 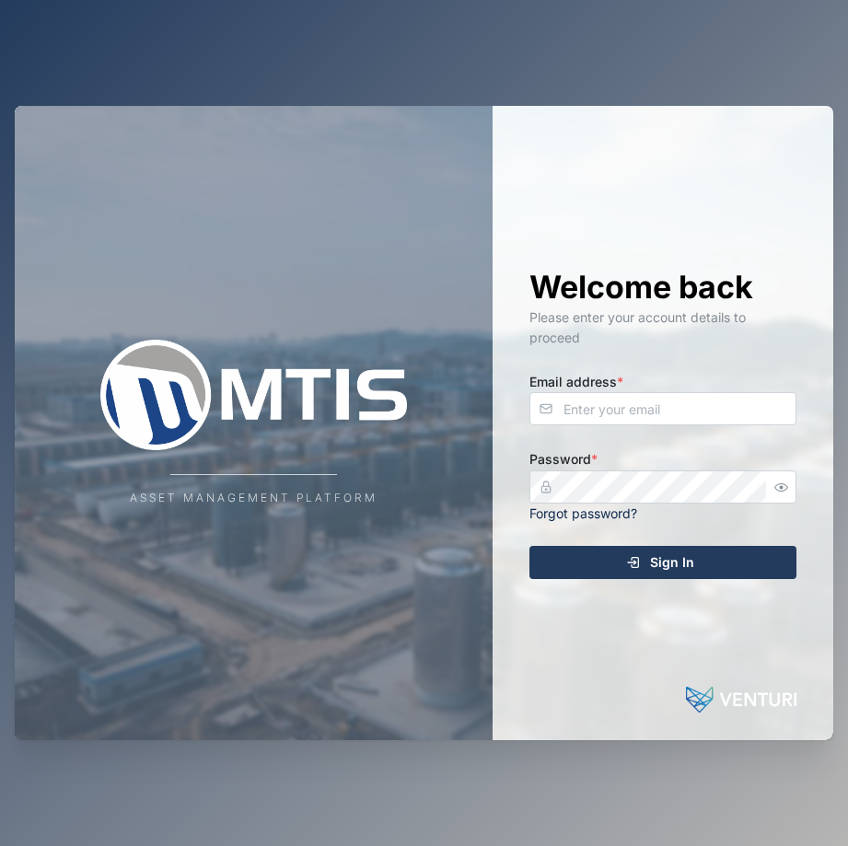 I want to click on input: Enter your email, so click(x=663, y=409).